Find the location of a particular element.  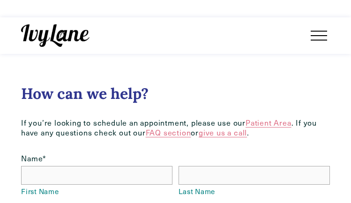

legend: Name is located at coordinates (34, 159).